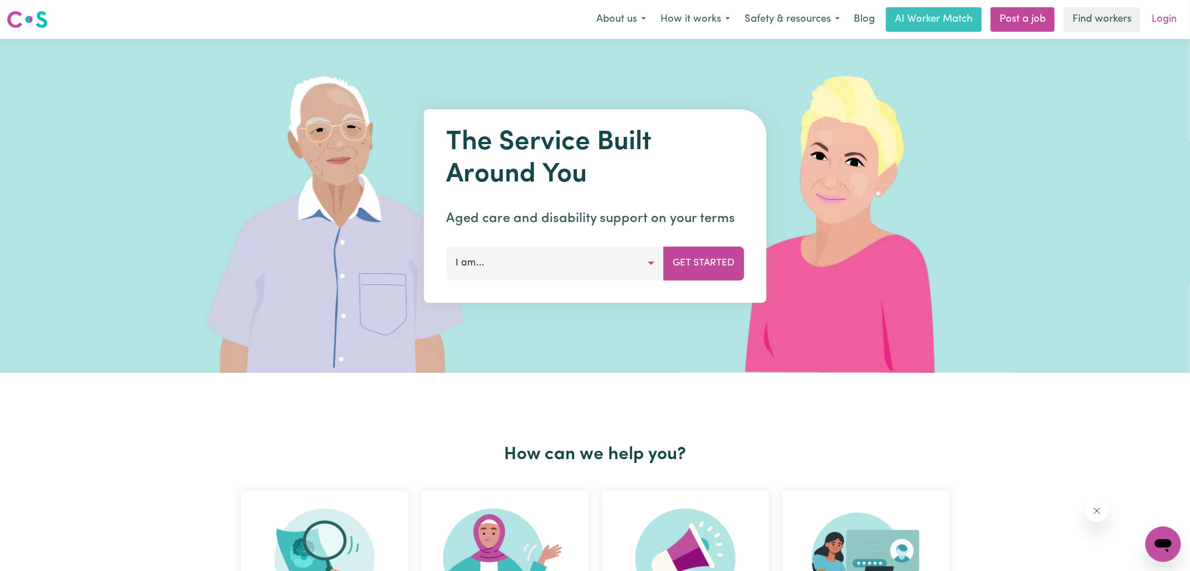 The height and width of the screenshot is (571, 1190). I want to click on a: Post a job, so click(1022, 19).